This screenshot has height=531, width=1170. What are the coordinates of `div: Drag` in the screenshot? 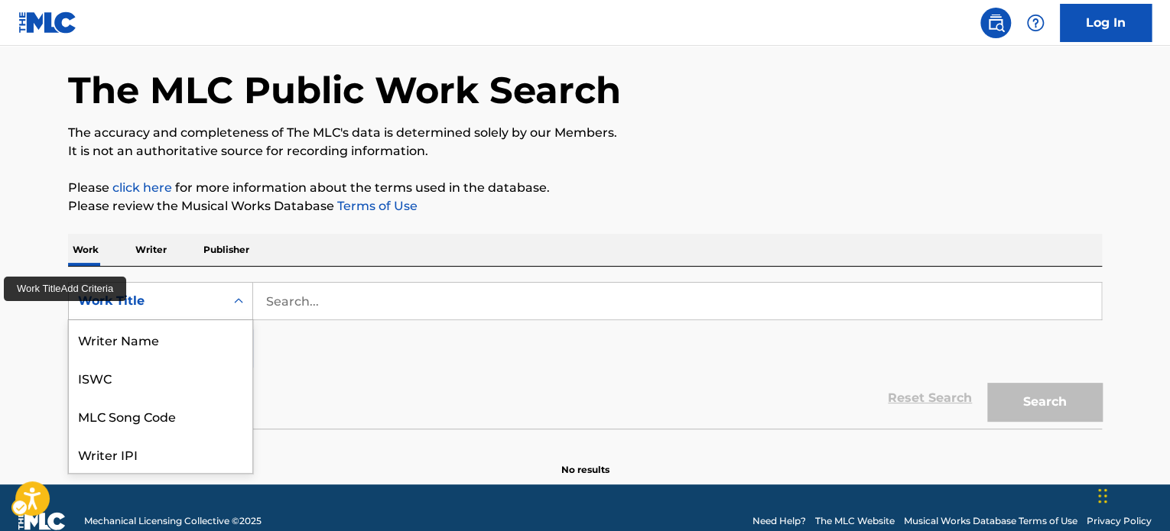 It's located at (1103, 496).